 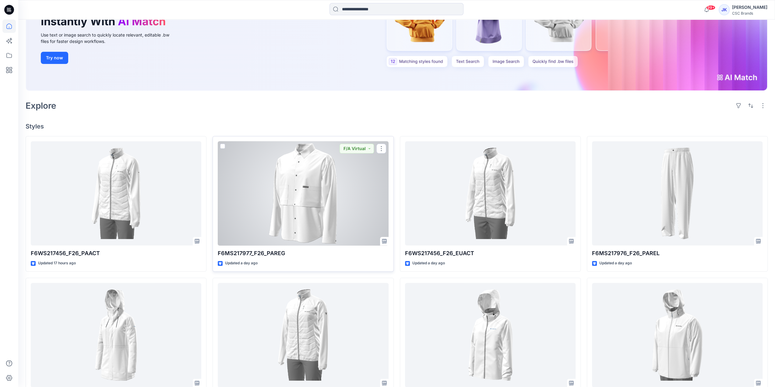 I want to click on div: CSC Brands, so click(x=750, y=13).